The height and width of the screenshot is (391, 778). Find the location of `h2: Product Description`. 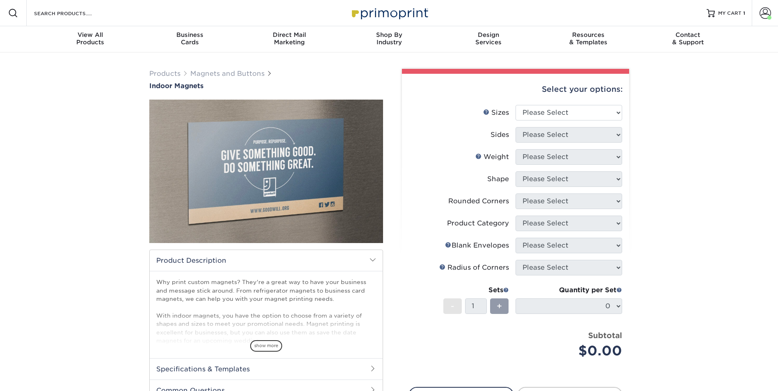

h2: Product Description is located at coordinates (266, 261).